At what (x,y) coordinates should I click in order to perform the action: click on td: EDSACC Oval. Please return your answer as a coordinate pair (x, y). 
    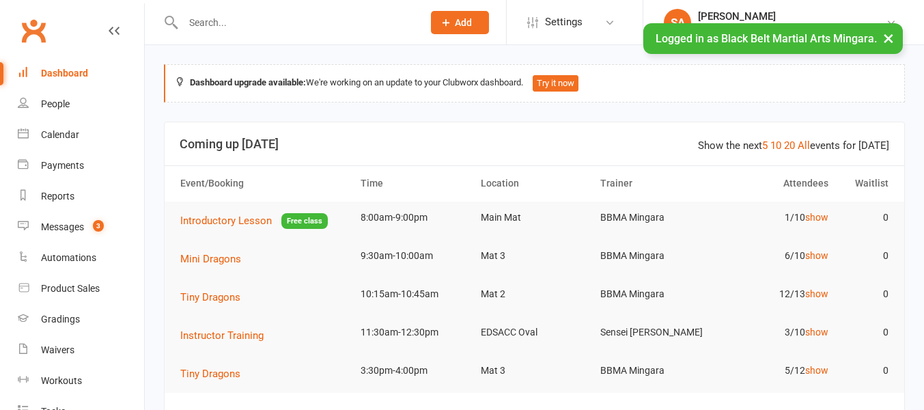
    Looking at the image, I should click on (535, 332).